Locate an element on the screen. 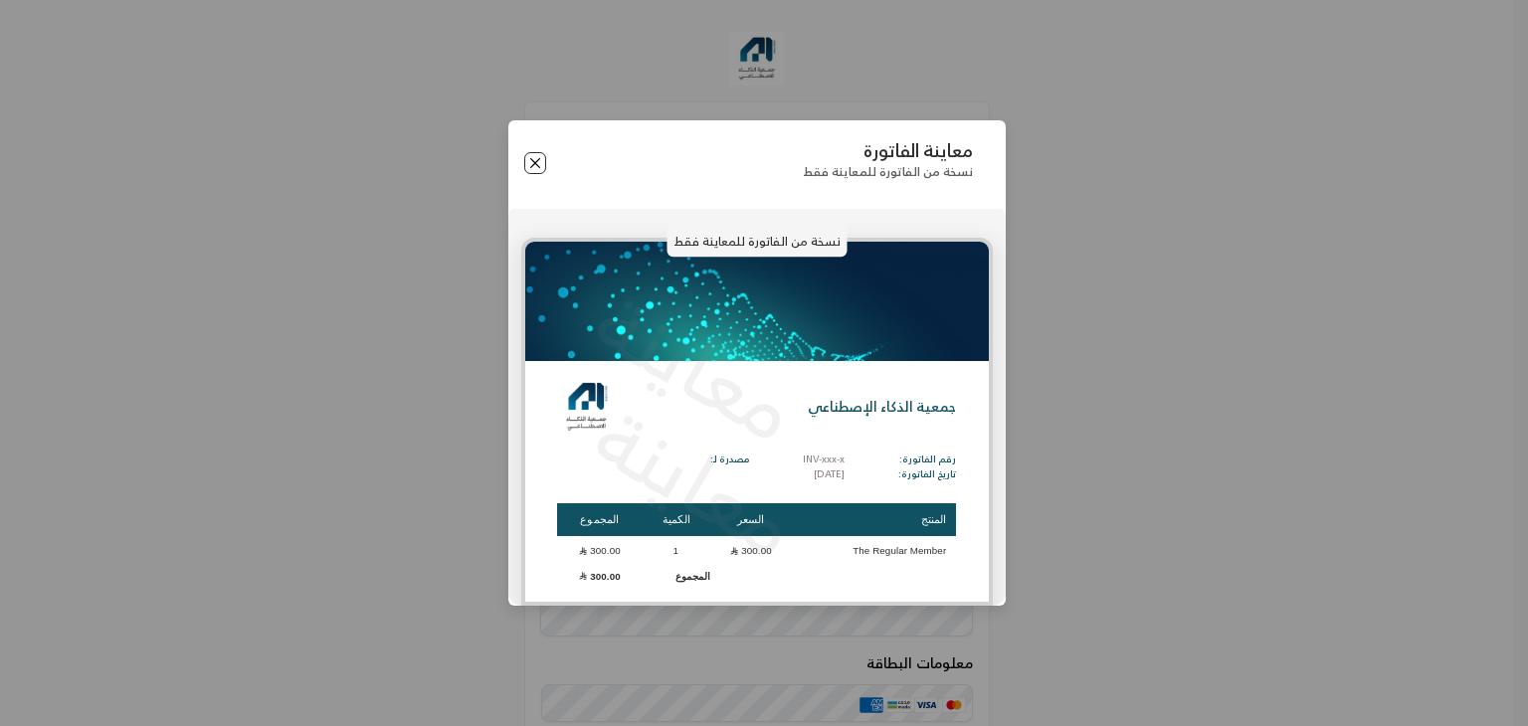 This screenshot has height=726, width=1528. p: INV-xxx-x is located at coordinates (823, 459).